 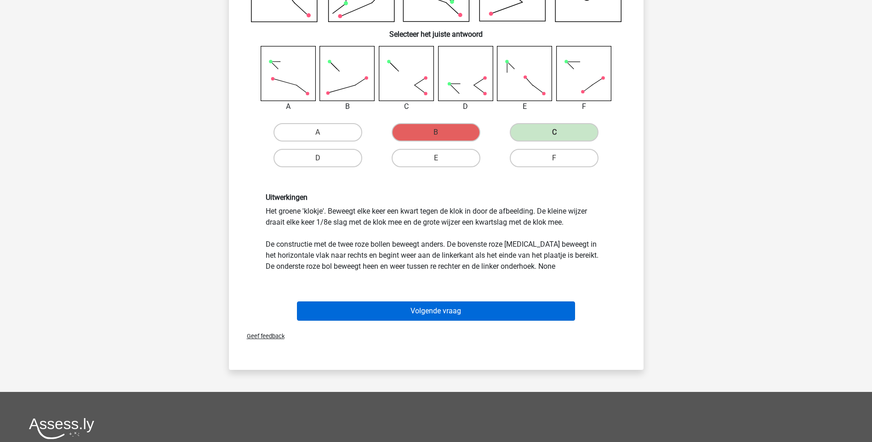 What do you see at coordinates (466, 107) in the screenshot?
I see `div: D` at bounding box center [466, 107].